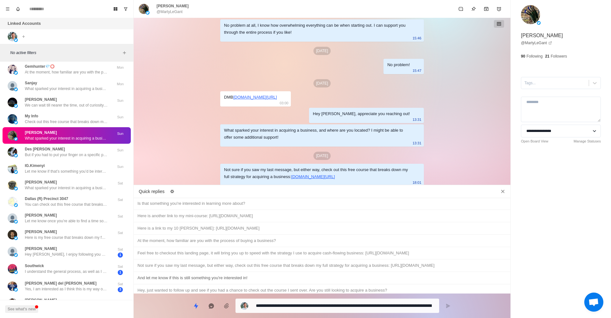 Image resolution: width=611 pixels, height=318 pixels. What do you see at coordinates (227, 306) in the screenshot?
I see `button: Add media` at bounding box center [227, 306].